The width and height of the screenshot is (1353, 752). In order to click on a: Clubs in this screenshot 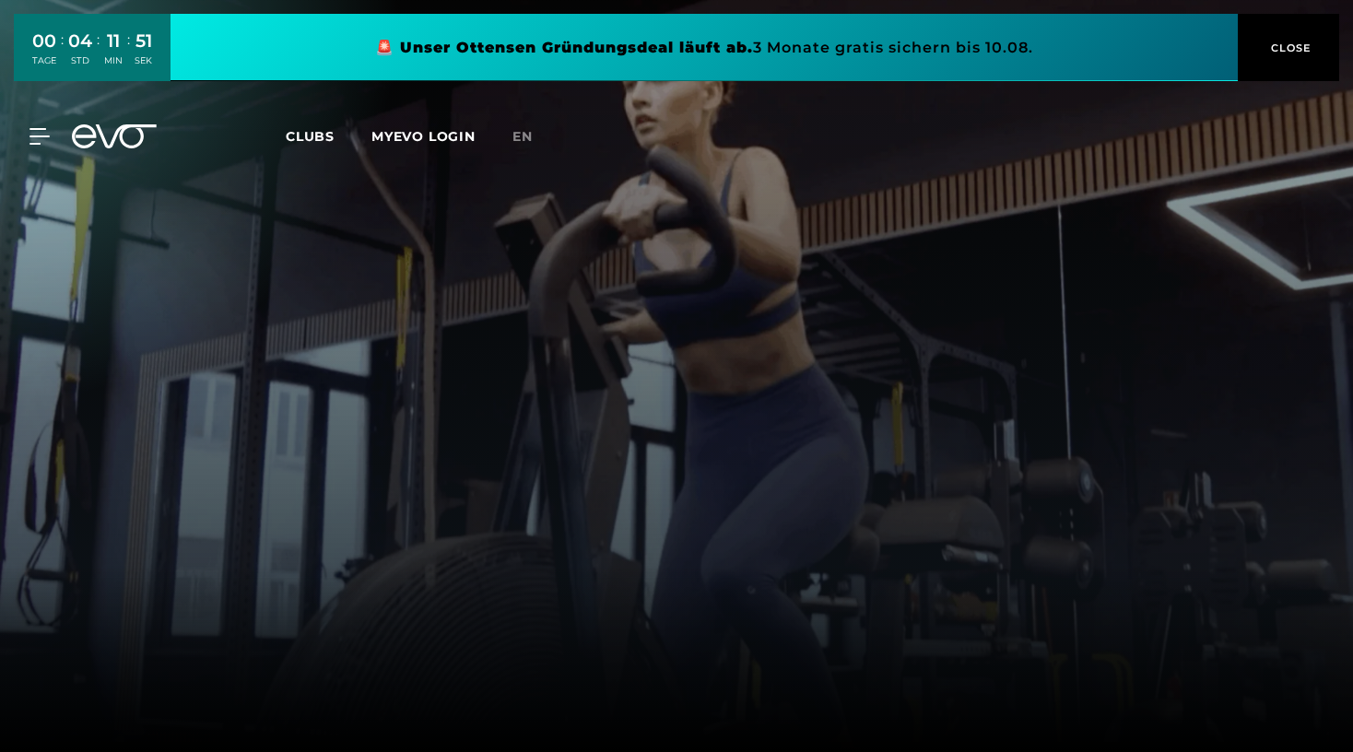, I will do `click(328, 136)`.